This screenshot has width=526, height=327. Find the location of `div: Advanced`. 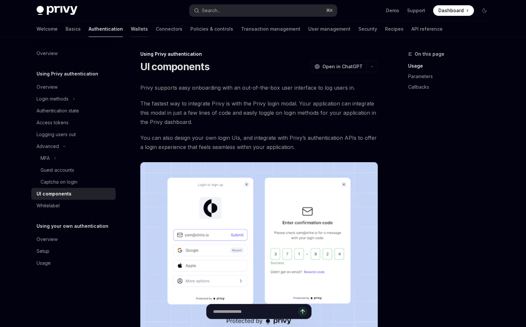

div: Advanced is located at coordinates (48, 146).